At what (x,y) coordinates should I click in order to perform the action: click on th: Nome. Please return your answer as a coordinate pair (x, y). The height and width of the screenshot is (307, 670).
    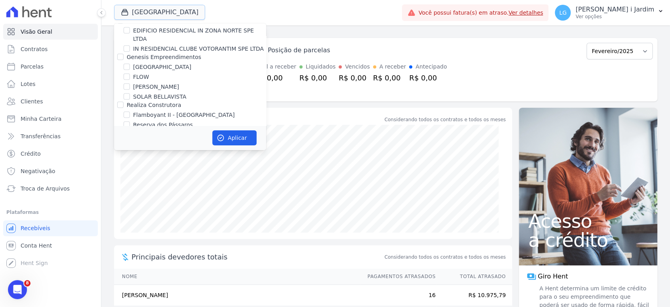
    Looking at the image, I should click on (237, 276).